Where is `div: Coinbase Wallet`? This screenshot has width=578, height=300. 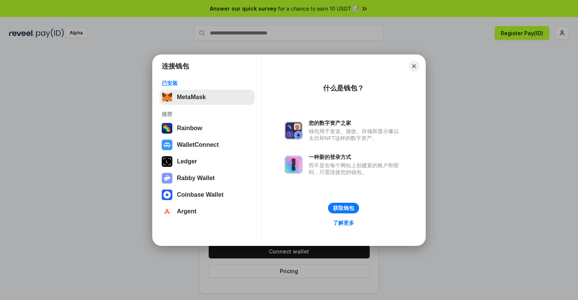
div: Coinbase Wallet is located at coordinates (200, 195).